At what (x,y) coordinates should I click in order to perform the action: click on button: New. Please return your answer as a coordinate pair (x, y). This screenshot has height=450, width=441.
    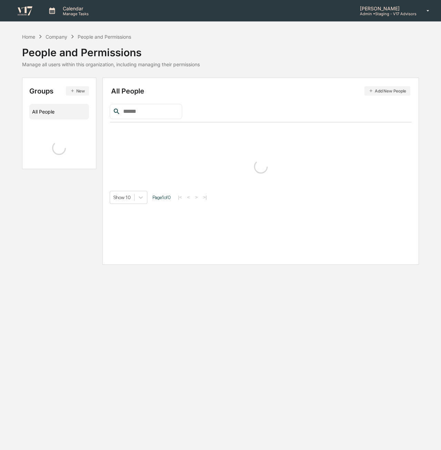
    Looking at the image, I should click on (77, 91).